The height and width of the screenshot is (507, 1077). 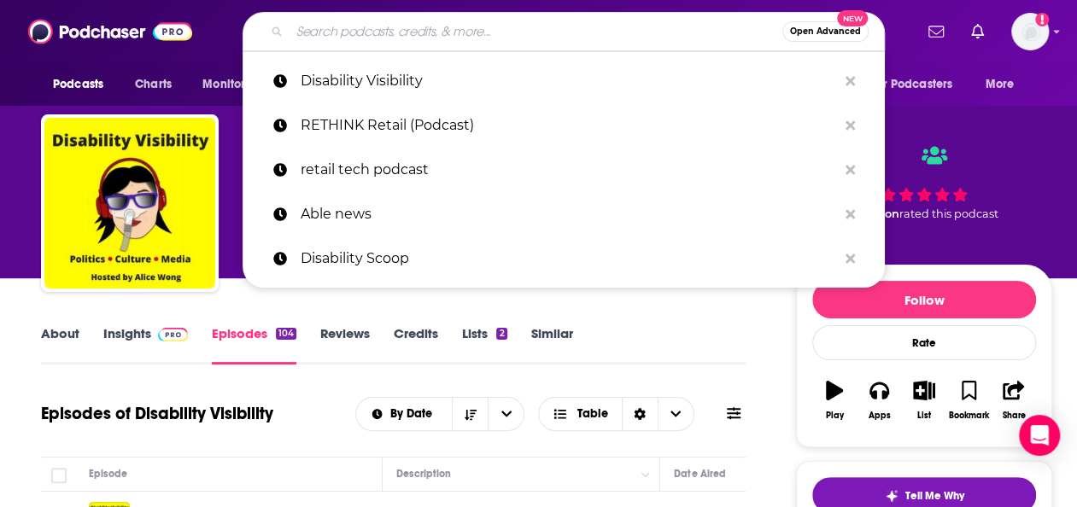 What do you see at coordinates (501, 334) in the screenshot?
I see `div: 2` at bounding box center [501, 334].